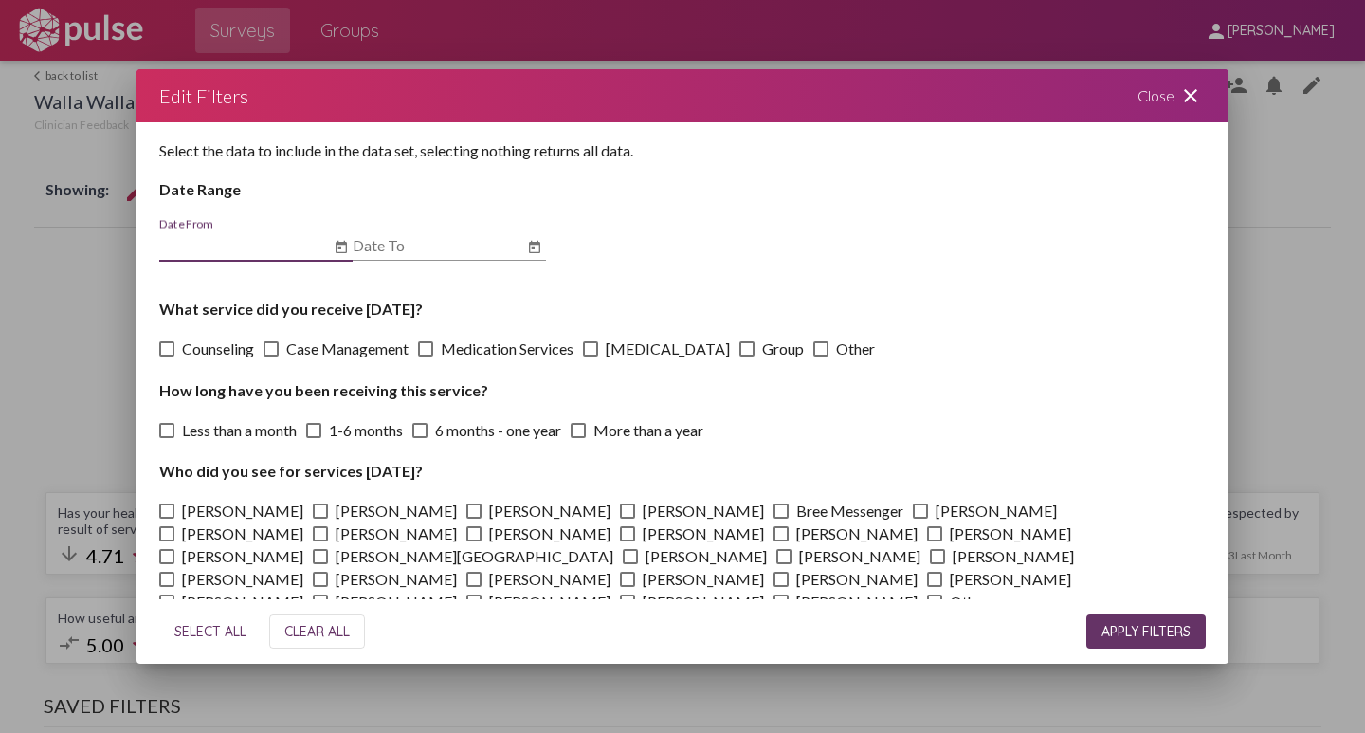 The width and height of the screenshot is (1365, 733). I want to click on button: APPLY FILTERS, so click(1146, 631).